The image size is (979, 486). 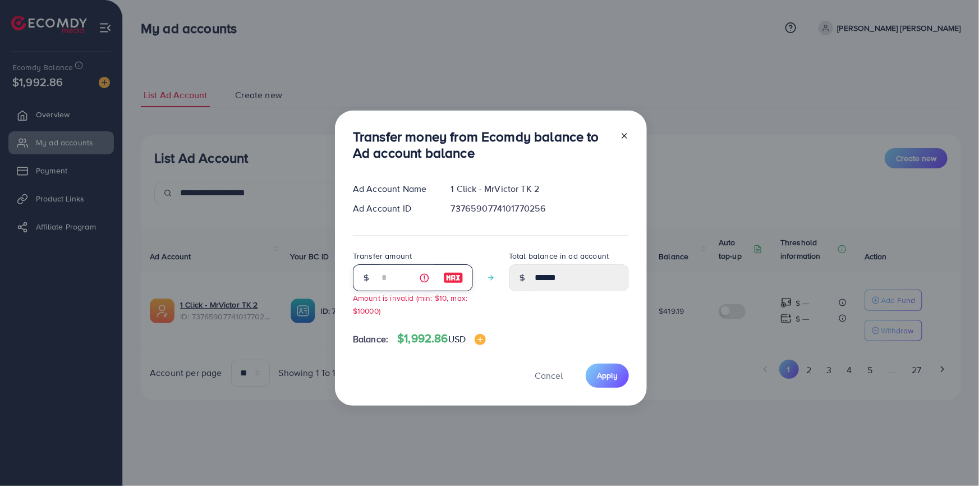 I want to click on span: USD, so click(x=456, y=339).